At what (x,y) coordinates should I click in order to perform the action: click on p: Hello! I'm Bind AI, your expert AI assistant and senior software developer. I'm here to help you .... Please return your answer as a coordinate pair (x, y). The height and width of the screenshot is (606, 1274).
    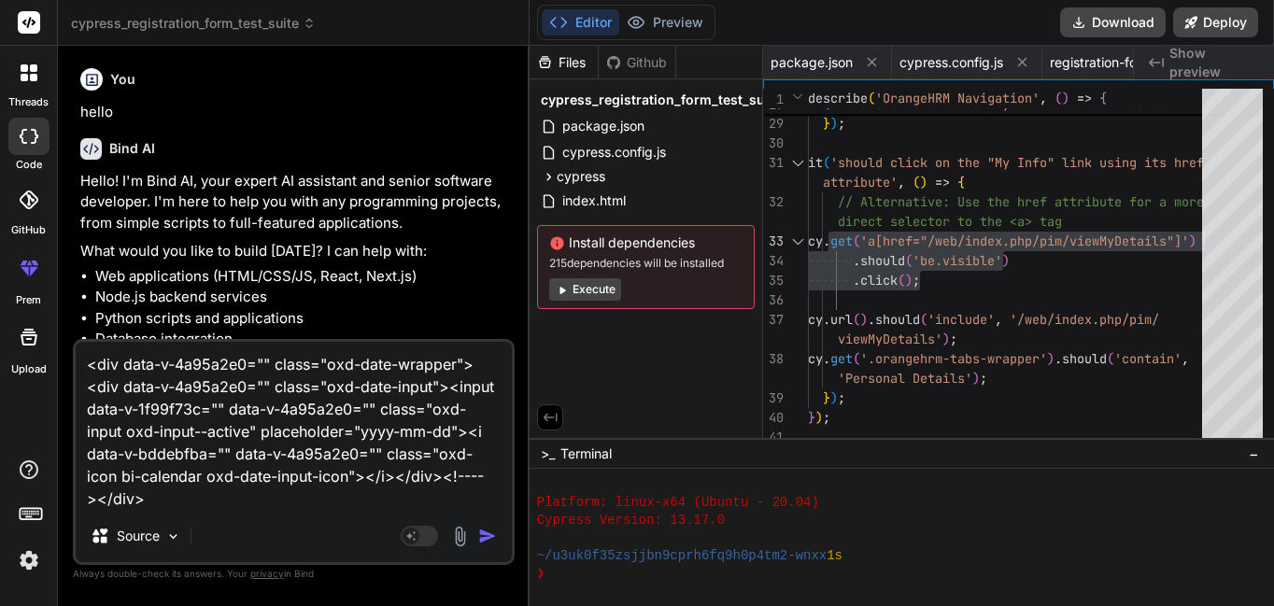
    Looking at the image, I should click on (295, 203).